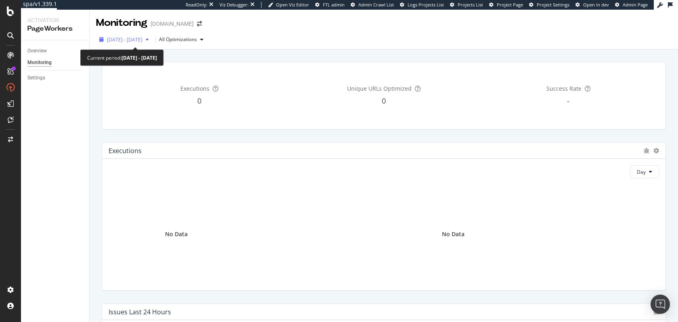 This screenshot has width=678, height=322. I want to click on a: FTL admin, so click(330, 5).